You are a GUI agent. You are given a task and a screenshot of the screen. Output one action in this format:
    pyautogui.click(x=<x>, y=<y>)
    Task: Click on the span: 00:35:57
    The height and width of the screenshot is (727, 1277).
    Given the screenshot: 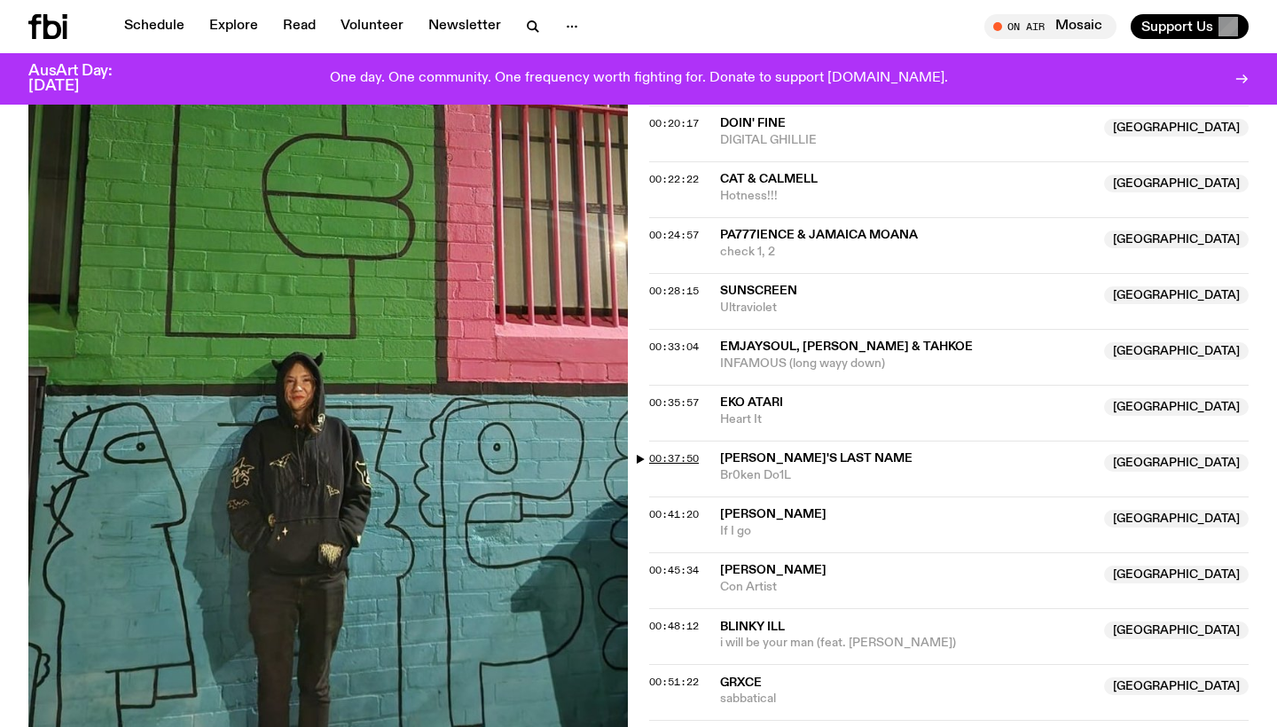 What is the action you would take?
    pyautogui.click(x=674, y=403)
    